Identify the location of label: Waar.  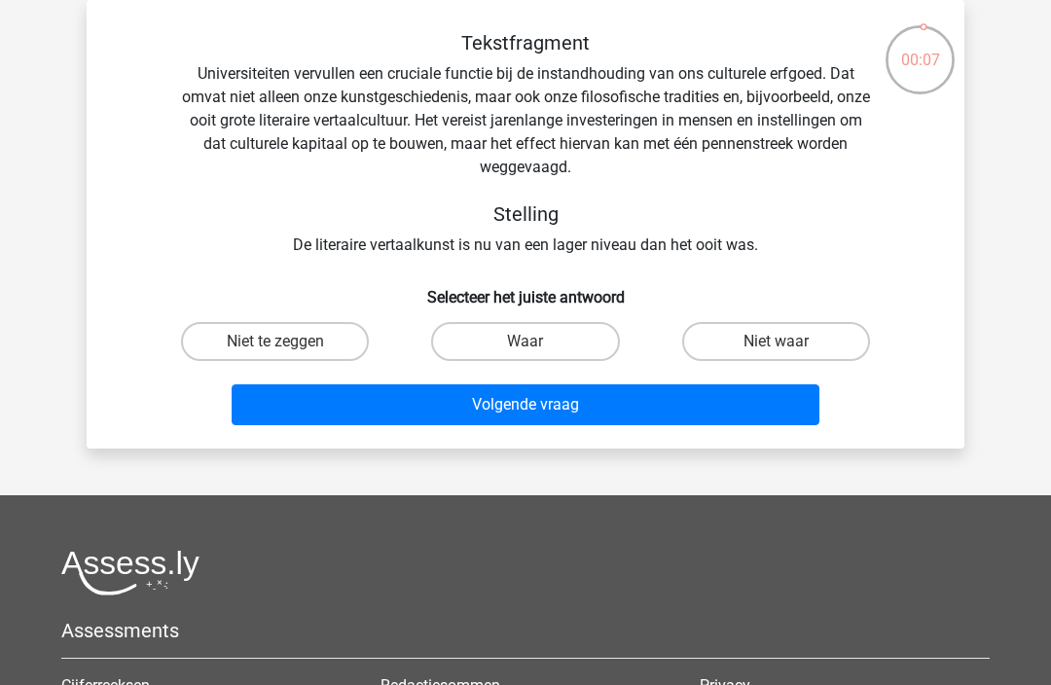
(525, 342).